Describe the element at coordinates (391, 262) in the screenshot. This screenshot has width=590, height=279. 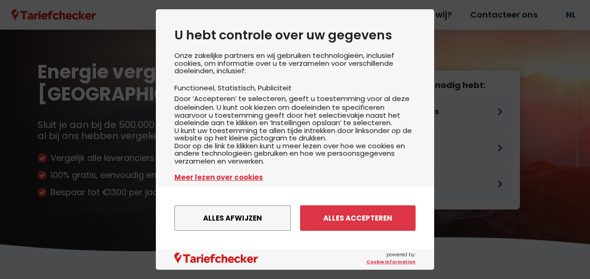
I see `a: Cookie Information` at that location.